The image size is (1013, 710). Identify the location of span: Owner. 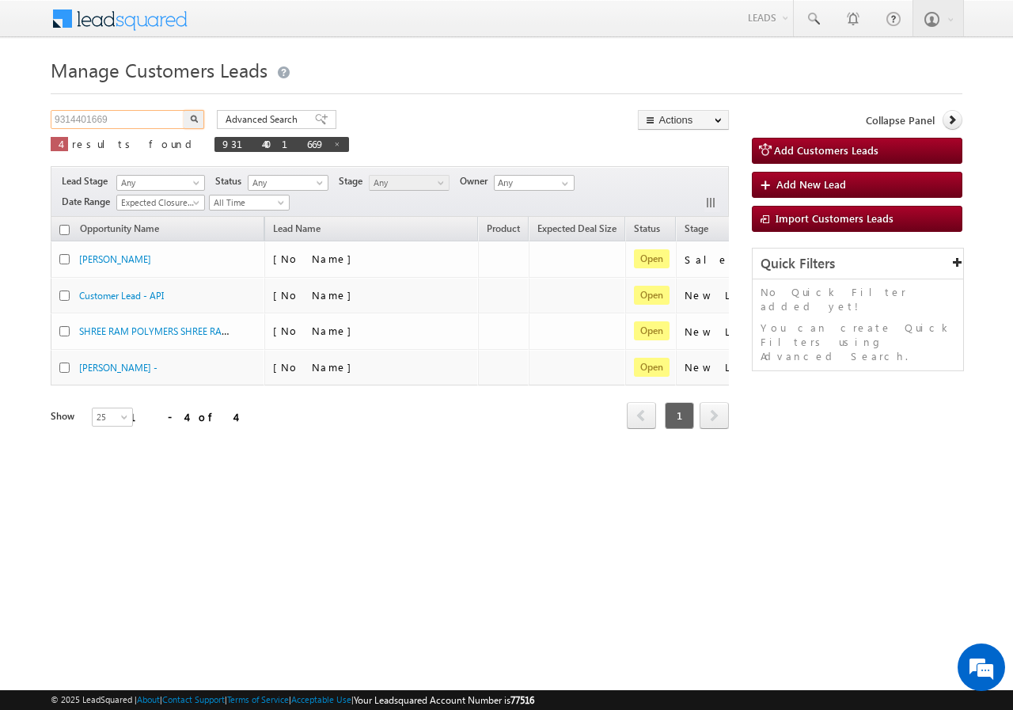
(476, 181).